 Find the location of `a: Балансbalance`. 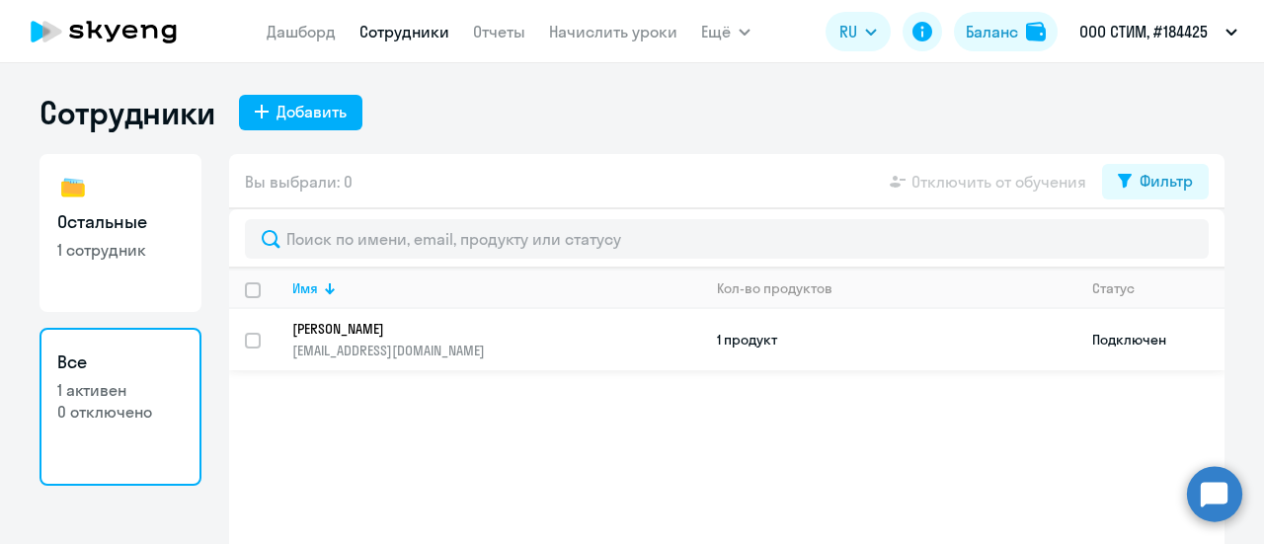

a: Балансbalance is located at coordinates (1005, 32).